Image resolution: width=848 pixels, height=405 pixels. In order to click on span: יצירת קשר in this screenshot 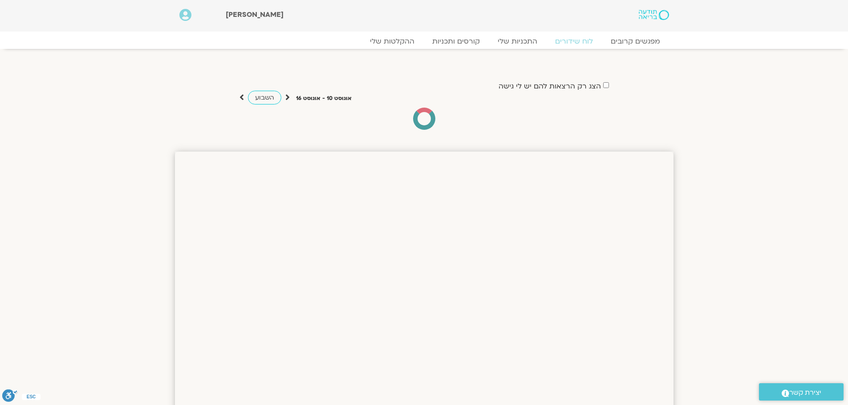, I will do `click(805, 393)`.